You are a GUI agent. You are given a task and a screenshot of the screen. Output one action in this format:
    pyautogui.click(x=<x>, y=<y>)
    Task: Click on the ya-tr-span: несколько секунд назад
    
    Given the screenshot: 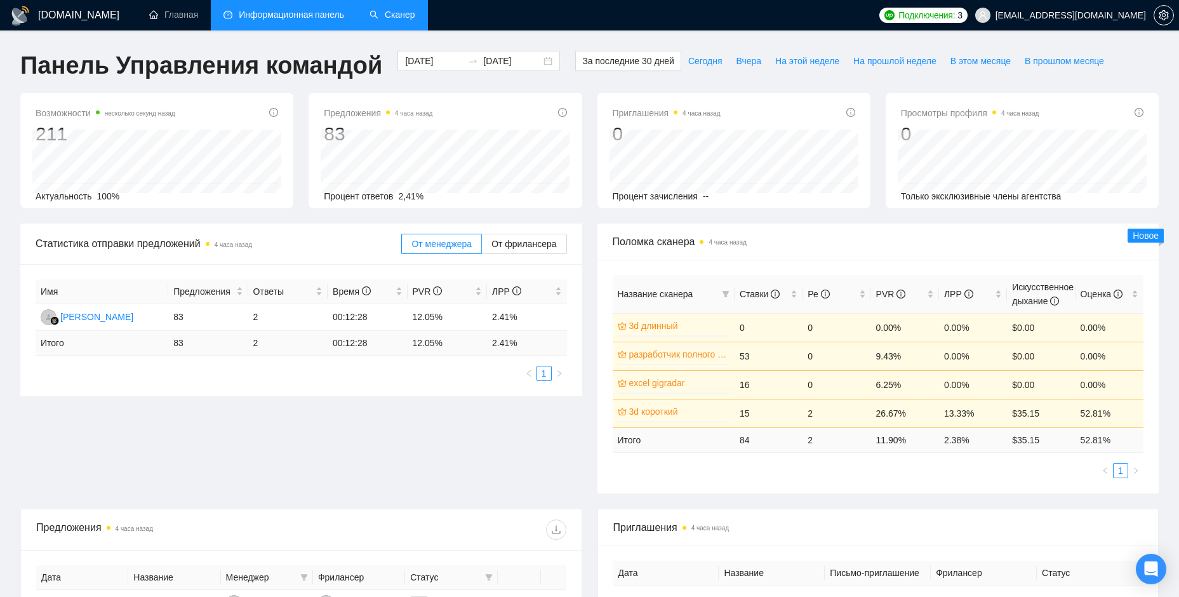 What is the action you would take?
    pyautogui.click(x=140, y=113)
    